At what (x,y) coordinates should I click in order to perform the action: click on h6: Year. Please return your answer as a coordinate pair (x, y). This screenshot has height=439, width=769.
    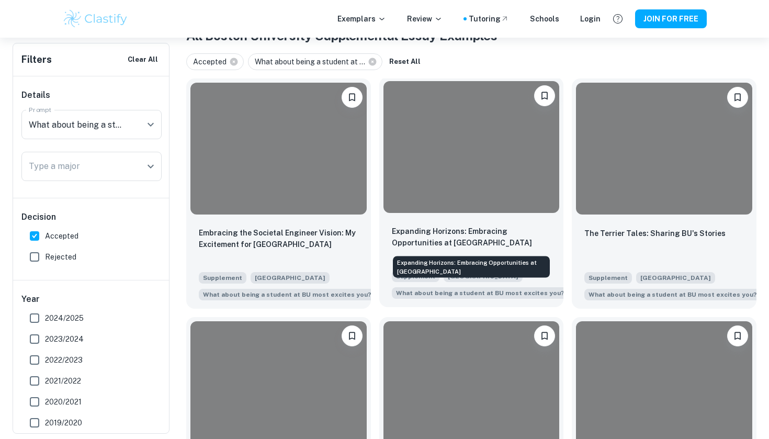
    Looking at the image, I should click on (92, 299).